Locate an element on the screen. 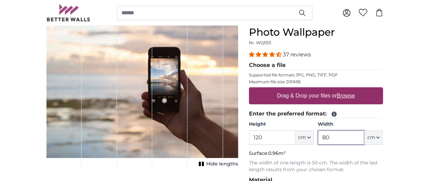  span: 0.96m² is located at coordinates (277, 153).